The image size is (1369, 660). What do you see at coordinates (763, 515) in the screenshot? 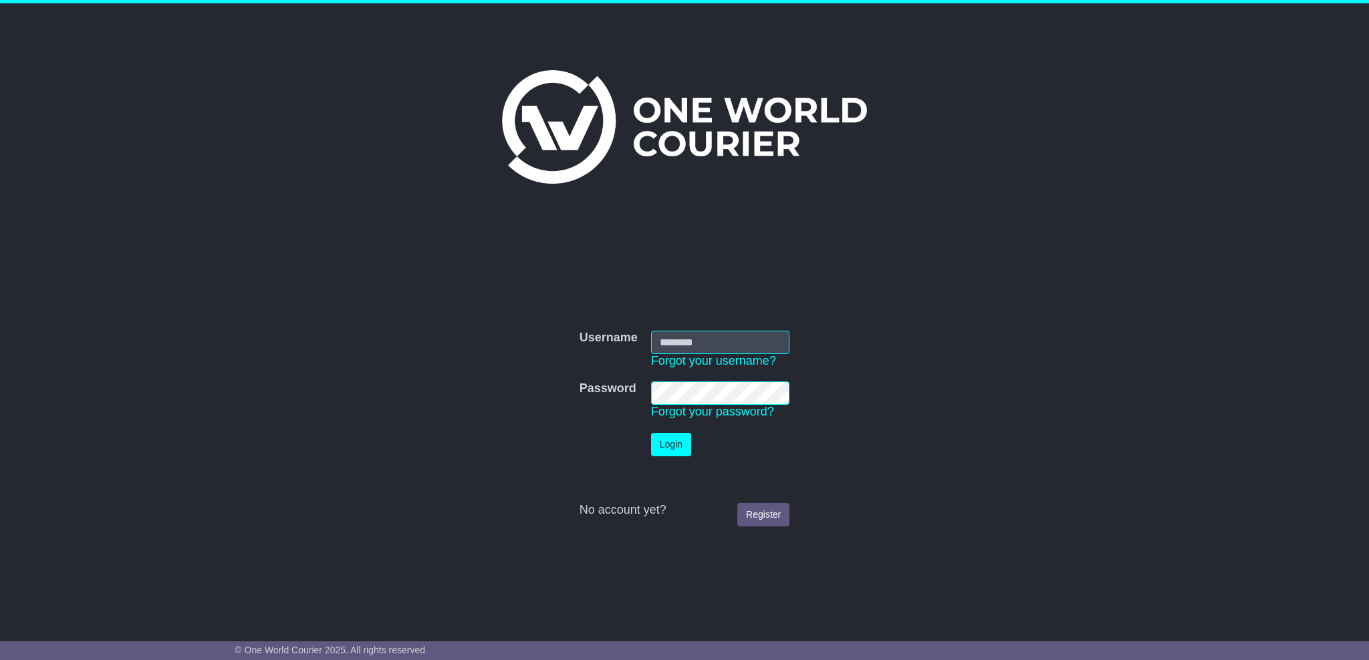
I see `a: Register` at bounding box center [763, 515].